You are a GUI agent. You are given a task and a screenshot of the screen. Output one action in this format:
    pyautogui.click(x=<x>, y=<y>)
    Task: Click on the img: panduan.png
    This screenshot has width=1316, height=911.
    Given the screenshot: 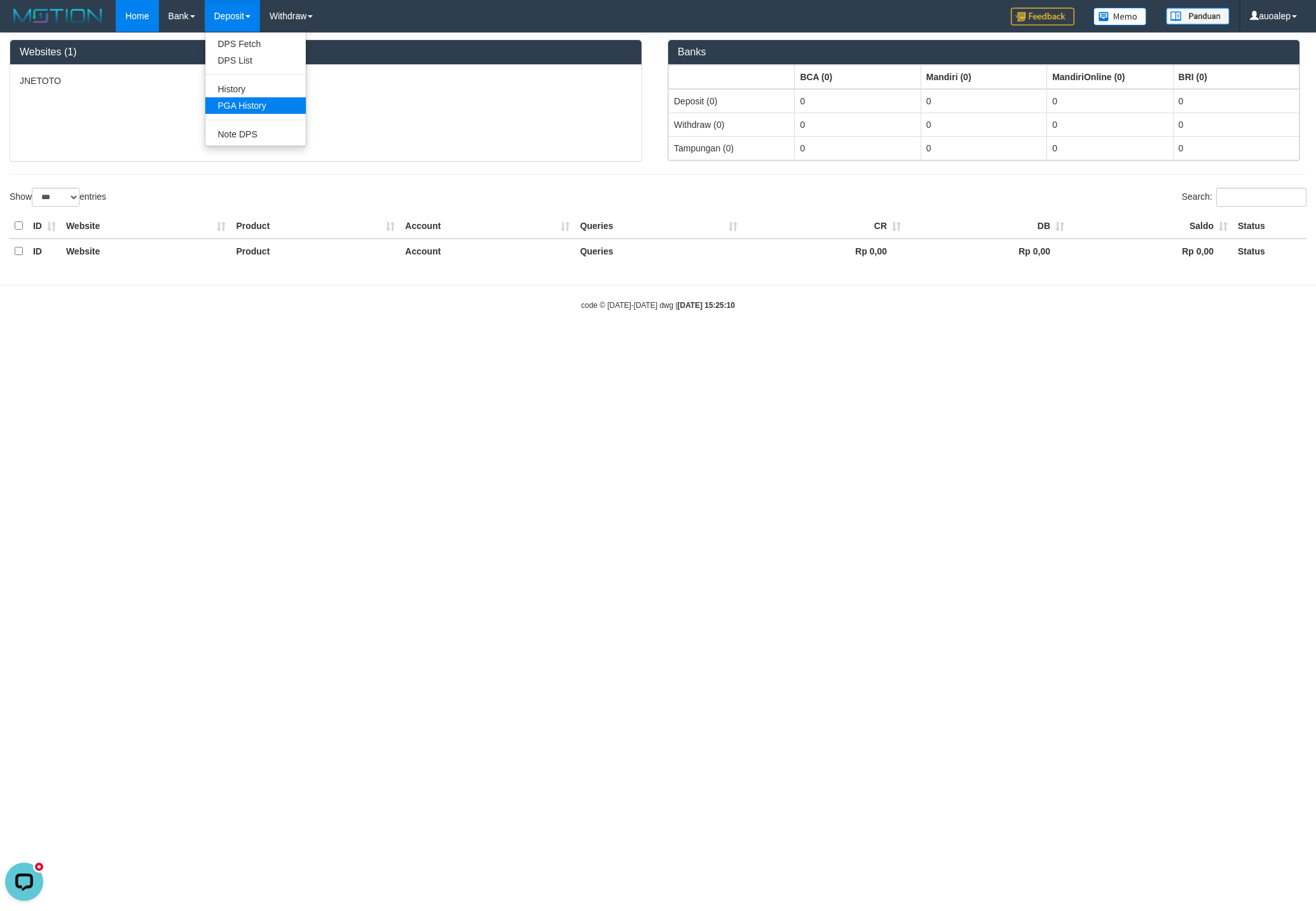 What is the action you would take?
    pyautogui.click(x=1197, y=16)
    